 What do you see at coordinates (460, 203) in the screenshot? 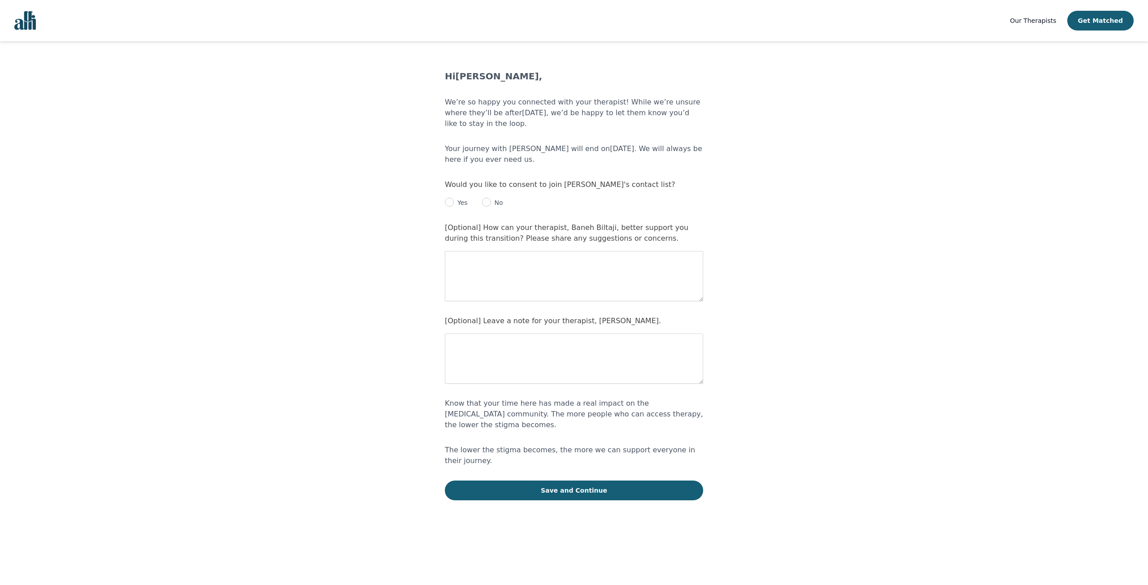
I see `p: Yes` at bounding box center [460, 203].